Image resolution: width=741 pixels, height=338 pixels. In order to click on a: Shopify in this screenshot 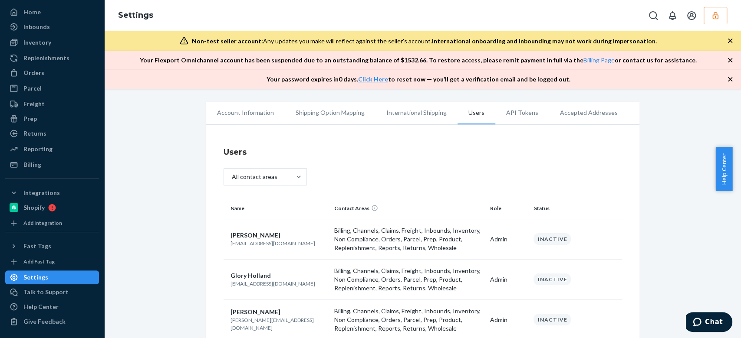, I will do `click(52, 208)`.